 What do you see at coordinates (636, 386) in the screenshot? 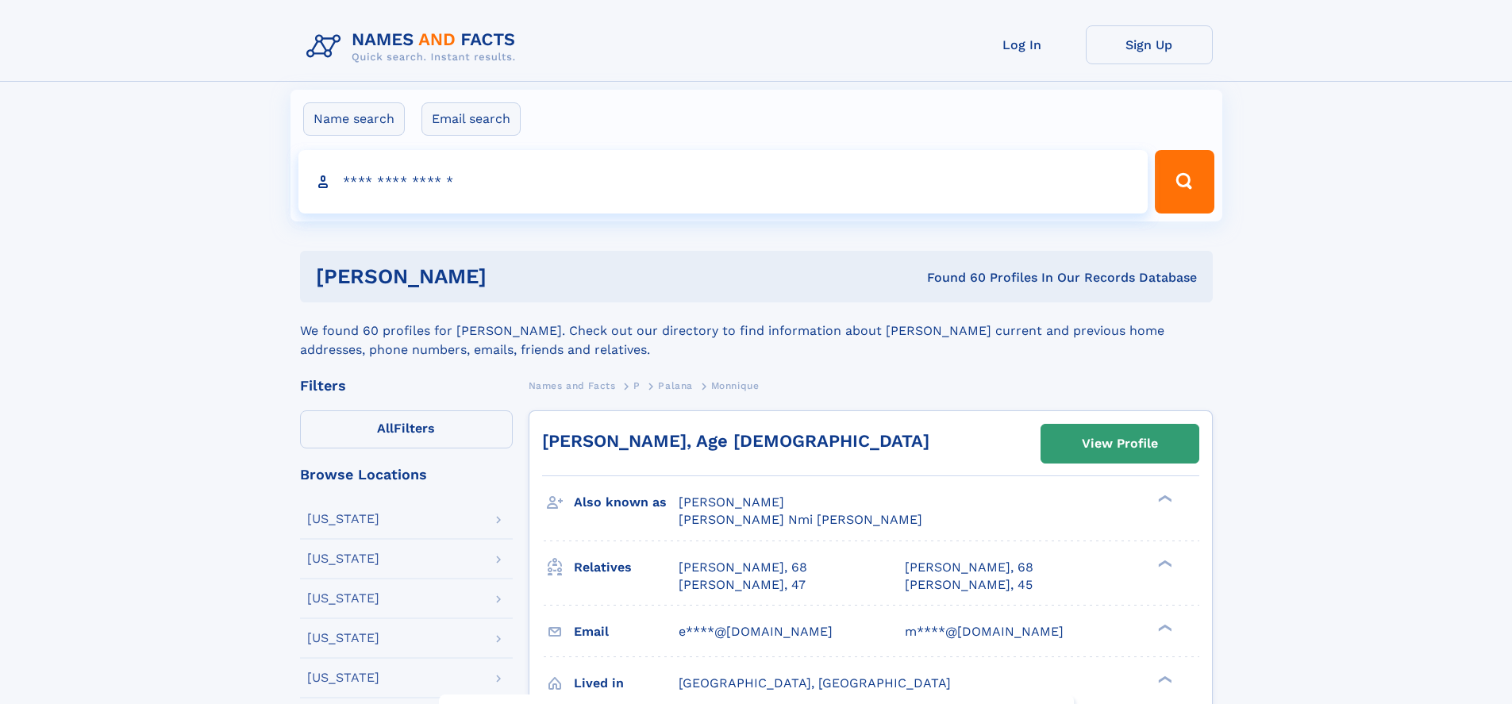
I see `span: P` at bounding box center [636, 386].